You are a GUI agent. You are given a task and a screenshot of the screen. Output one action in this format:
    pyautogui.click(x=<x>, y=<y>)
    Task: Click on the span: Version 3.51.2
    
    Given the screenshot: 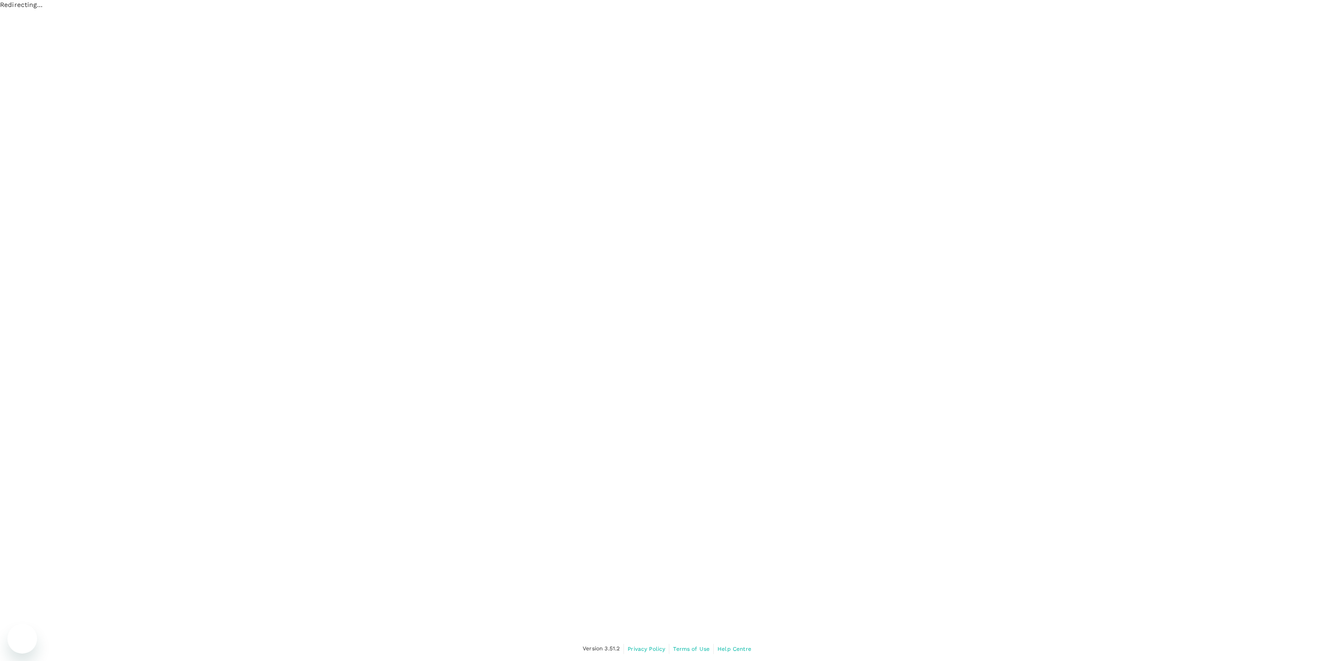 What is the action you would take?
    pyautogui.click(x=601, y=649)
    